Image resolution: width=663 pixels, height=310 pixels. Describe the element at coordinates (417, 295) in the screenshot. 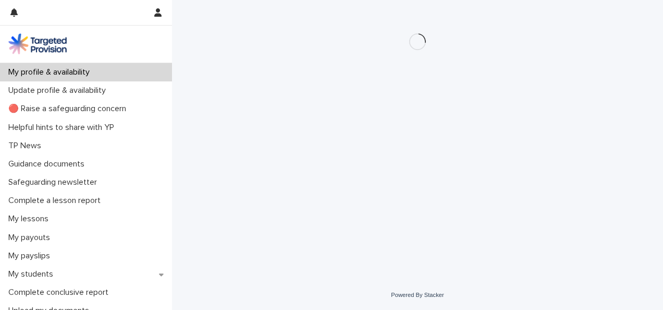

I see `a: Powered By Stacker` at that location.